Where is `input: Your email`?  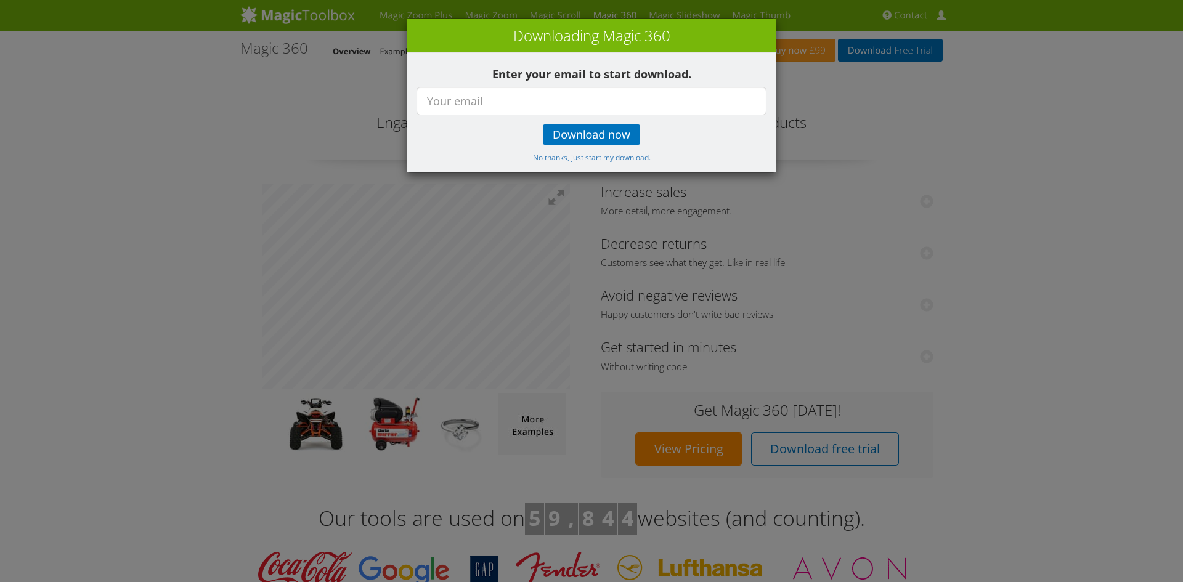 input: Your email is located at coordinates (591, 101).